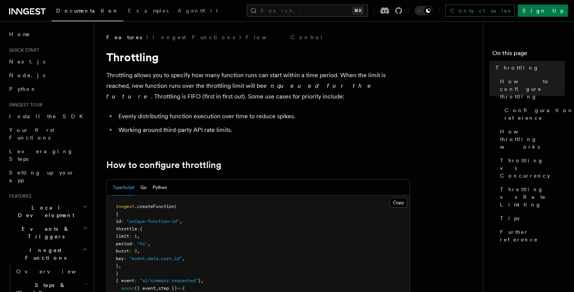  Describe the element at coordinates (398, 202) in the screenshot. I see `button: Copy` at that location.